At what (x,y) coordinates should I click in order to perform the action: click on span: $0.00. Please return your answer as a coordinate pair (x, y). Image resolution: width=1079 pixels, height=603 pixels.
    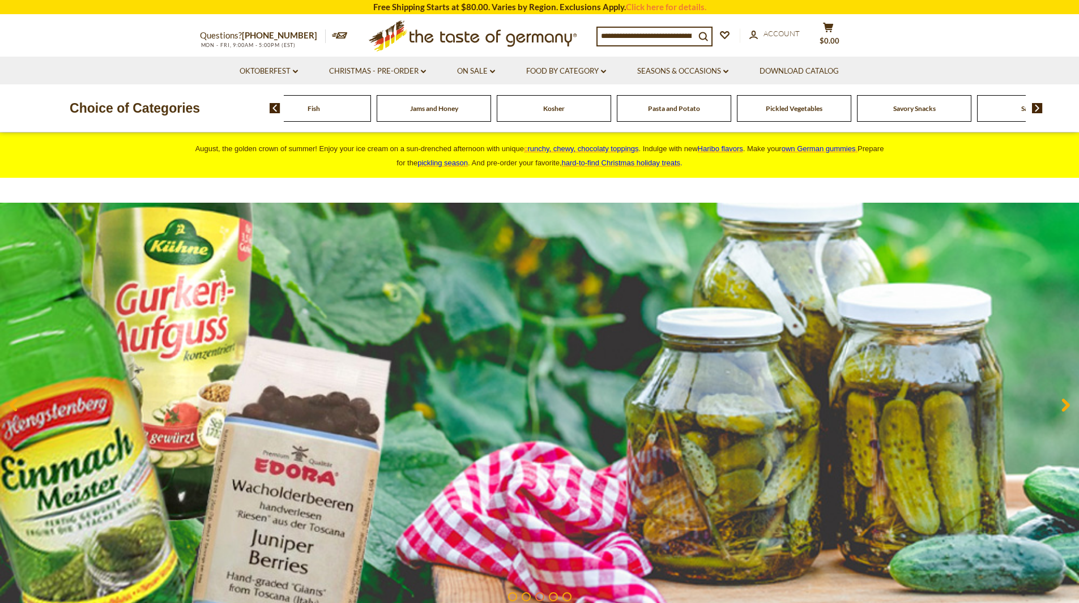
    Looking at the image, I should click on (829, 41).